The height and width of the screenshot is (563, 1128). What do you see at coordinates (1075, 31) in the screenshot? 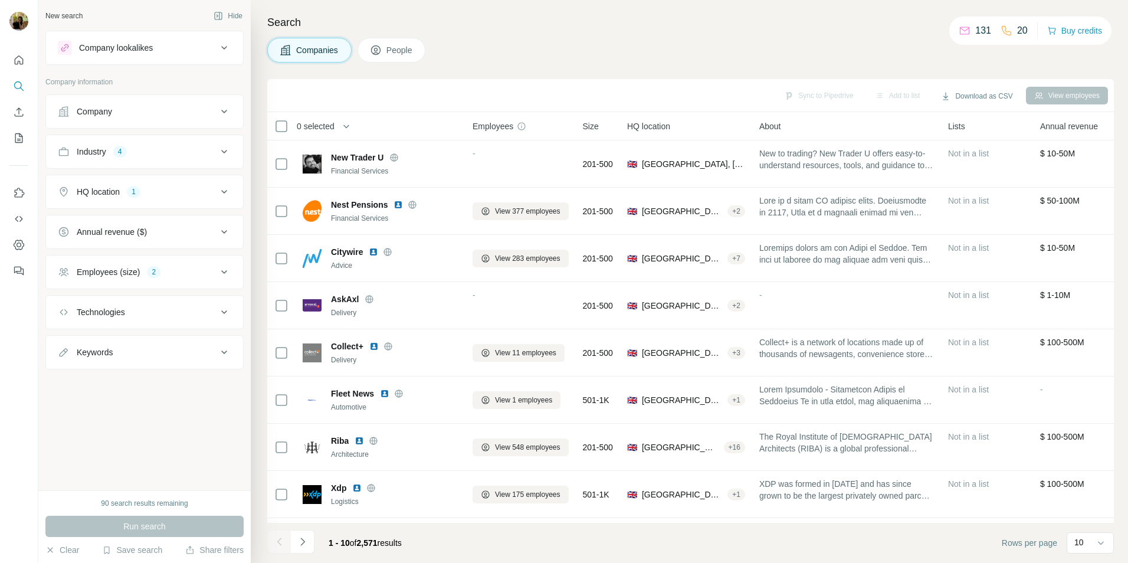
I see `button: Buy credits` at bounding box center [1075, 31].